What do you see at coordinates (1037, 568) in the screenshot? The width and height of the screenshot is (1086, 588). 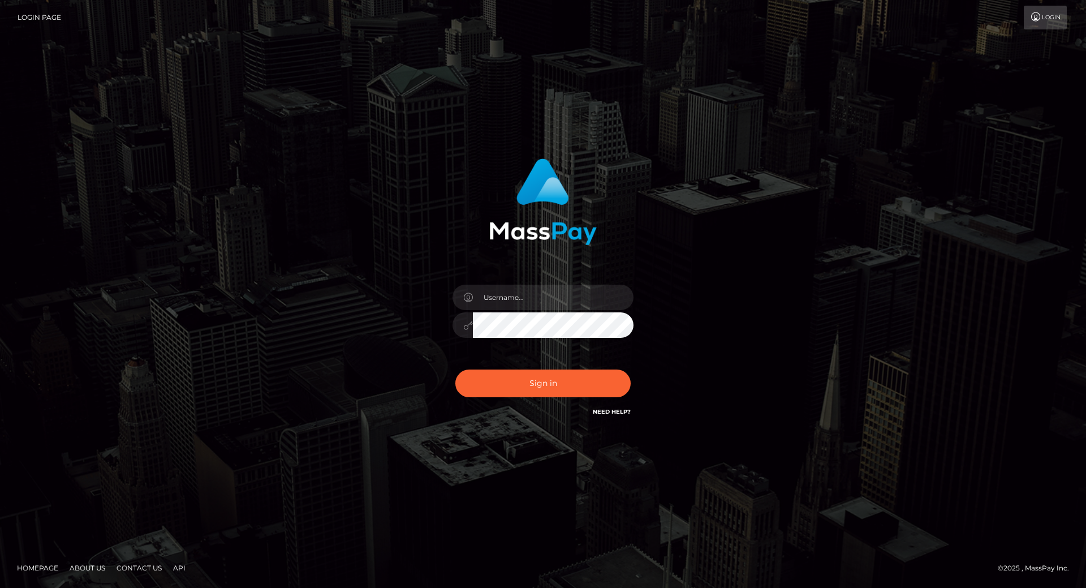 I see `div: © 2025 , MassPay Inc.` at bounding box center [1037, 568].